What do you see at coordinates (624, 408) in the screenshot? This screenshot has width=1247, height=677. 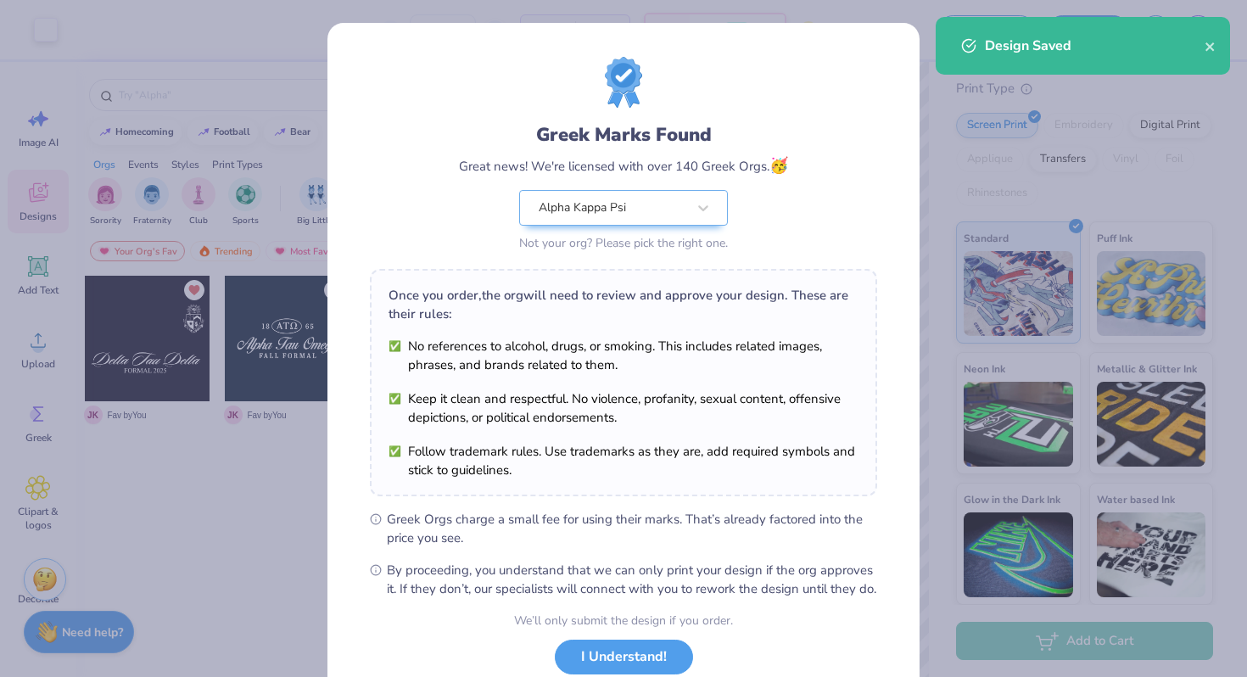 I see `li: Keep it clean and respectful. No violence, profanity, sexual content, offensive depictions, or po...` at bounding box center [624, 408].